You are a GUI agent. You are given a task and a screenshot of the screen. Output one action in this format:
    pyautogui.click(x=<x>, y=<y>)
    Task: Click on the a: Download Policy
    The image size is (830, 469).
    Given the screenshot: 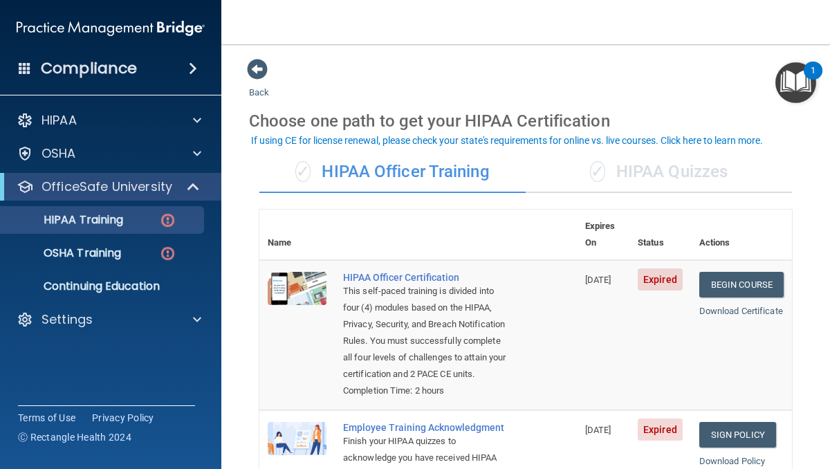 What is the action you would take?
    pyautogui.click(x=733, y=461)
    